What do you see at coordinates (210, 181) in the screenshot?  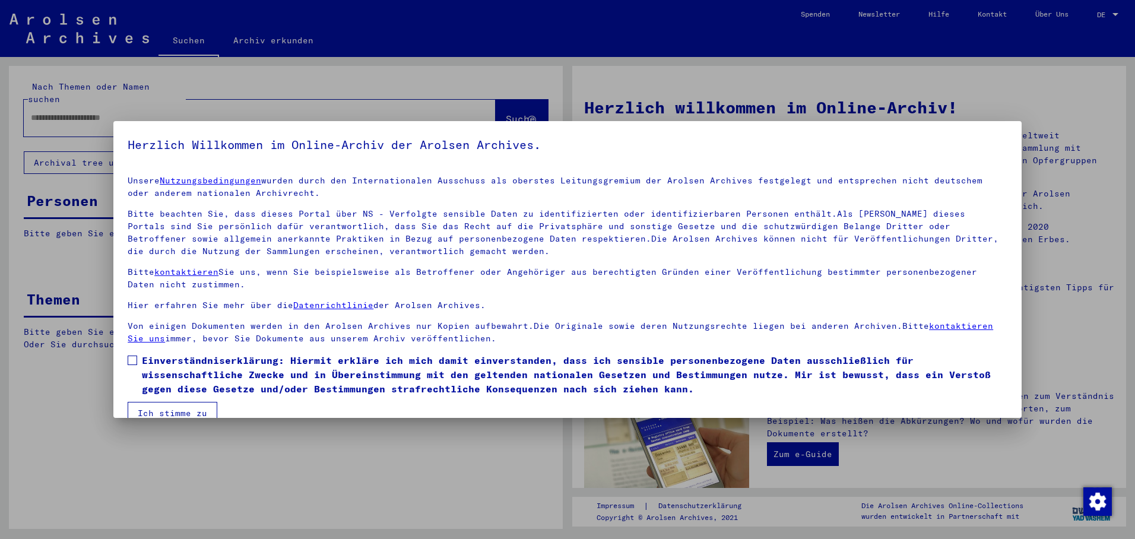 I see `a: Nutzungsbedingungen` at bounding box center [210, 181].